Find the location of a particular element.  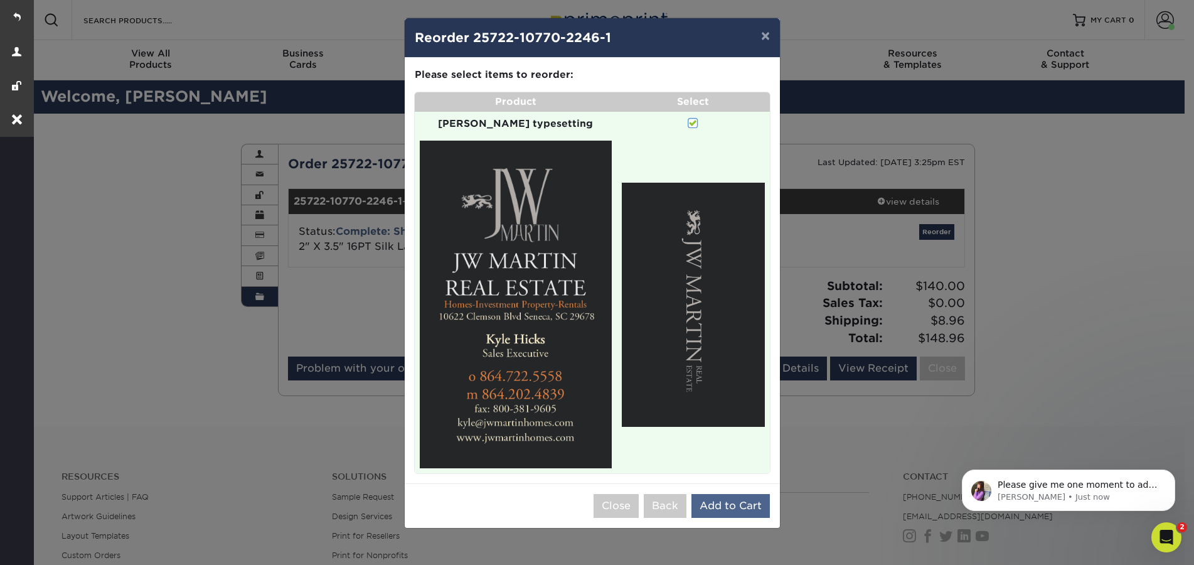

button: Back is located at coordinates (665, 506).